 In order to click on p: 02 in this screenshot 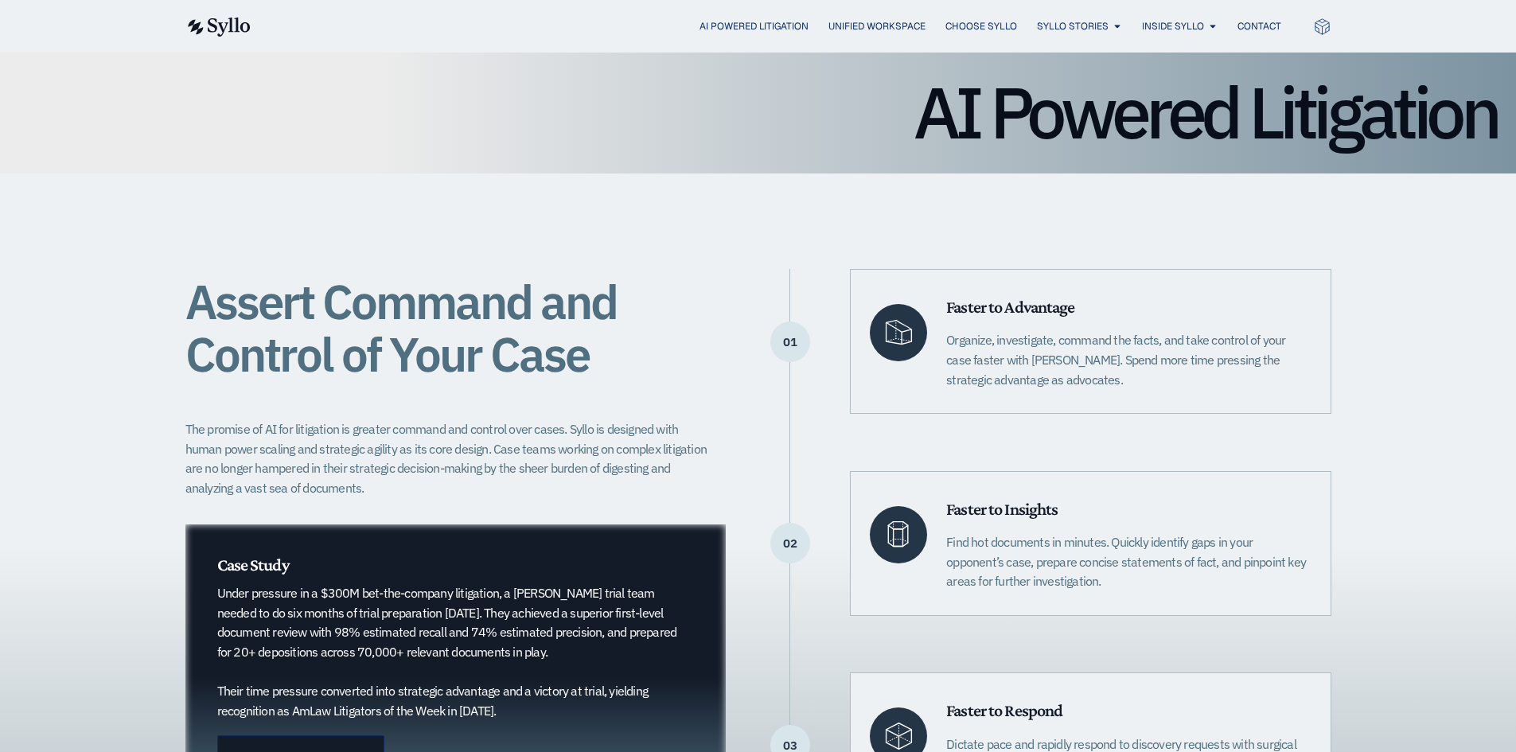, I will do `click(790, 544)`.